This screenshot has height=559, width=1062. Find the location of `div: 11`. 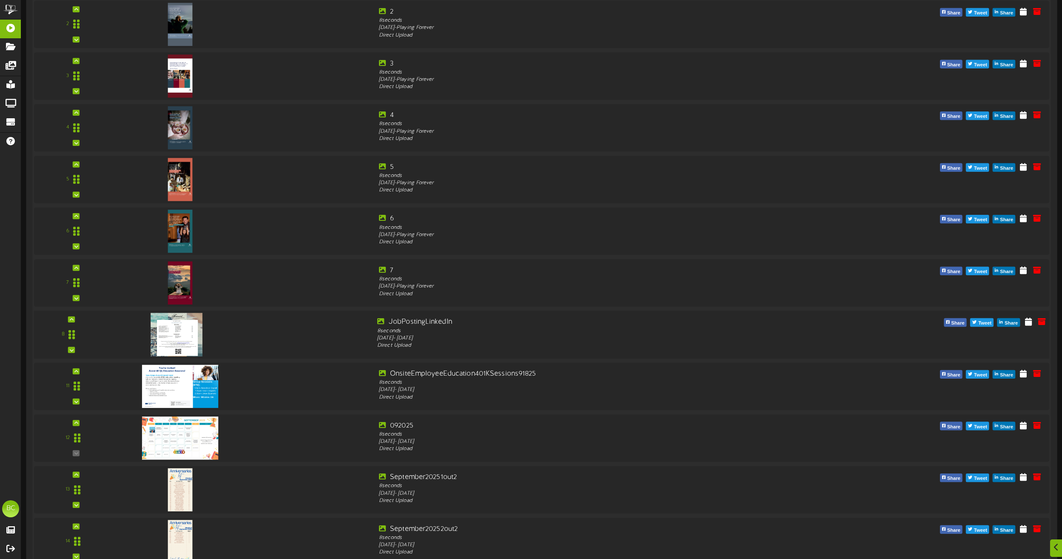

div: 11 is located at coordinates (68, 386).